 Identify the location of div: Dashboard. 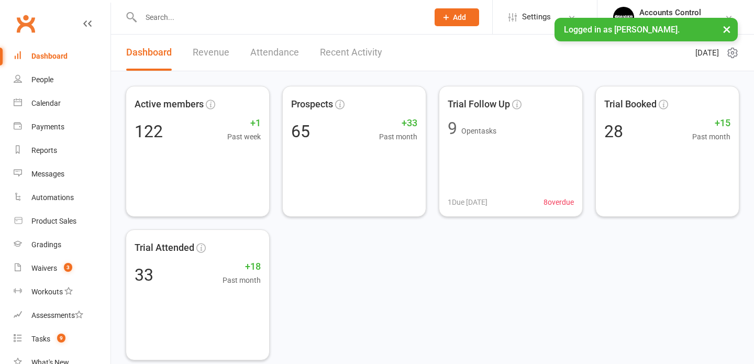
(49, 56).